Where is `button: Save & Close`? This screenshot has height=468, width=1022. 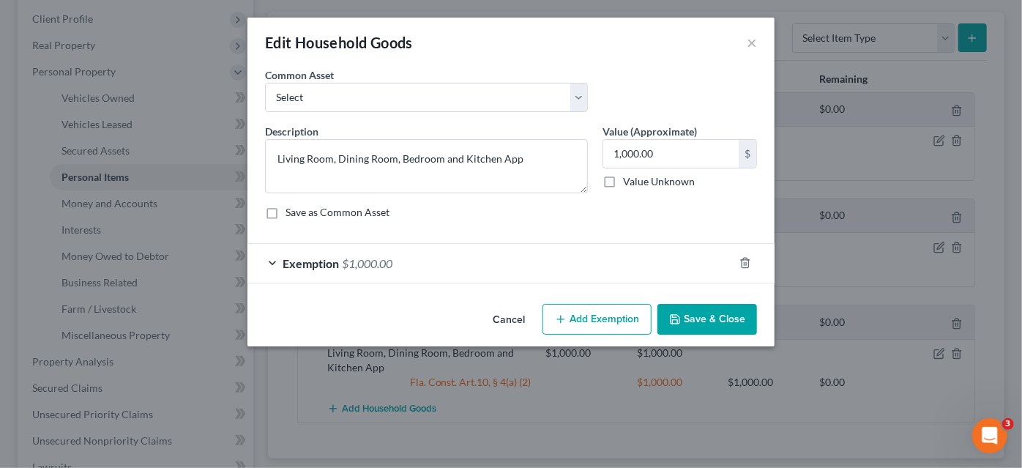 button: Save & Close is located at coordinates (707, 319).